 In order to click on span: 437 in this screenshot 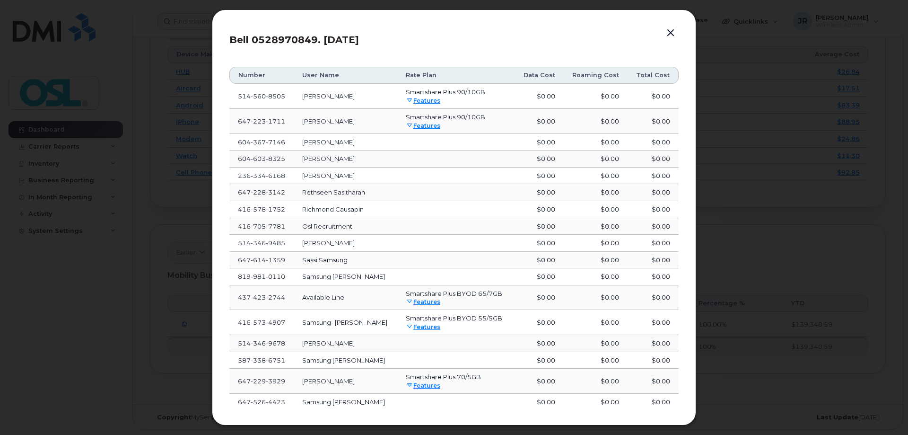, I will do `click(262, 297)`.